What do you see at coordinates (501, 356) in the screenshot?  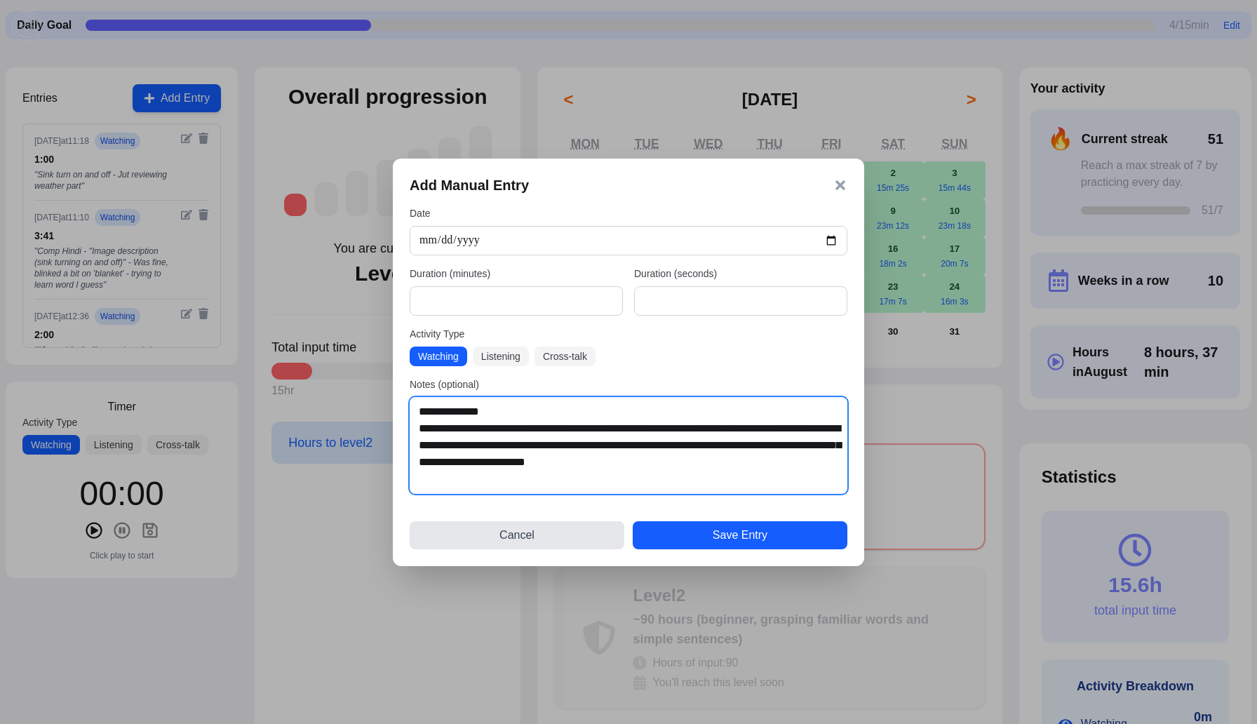 I see `button: Listening` at bounding box center [501, 356].